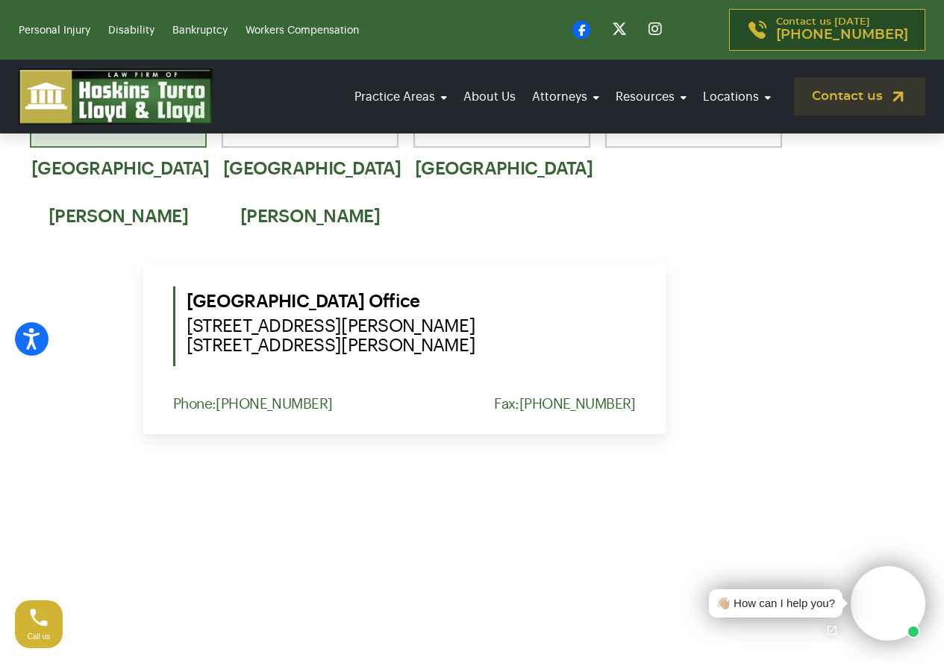 This screenshot has width=944, height=663. What do you see at coordinates (860, 96) in the screenshot?
I see `a: Contact us` at bounding box center [860, 96].